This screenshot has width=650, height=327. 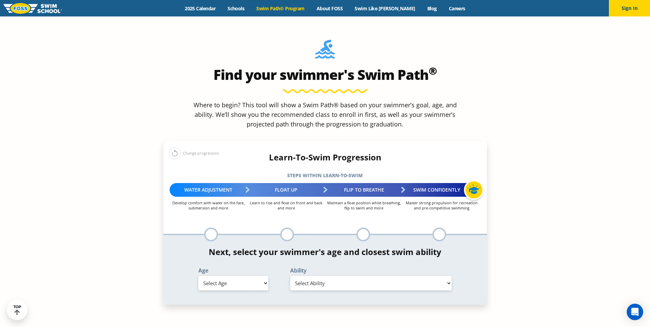 I want to click on div: Water Adjustment, so click(x=208, y=190).